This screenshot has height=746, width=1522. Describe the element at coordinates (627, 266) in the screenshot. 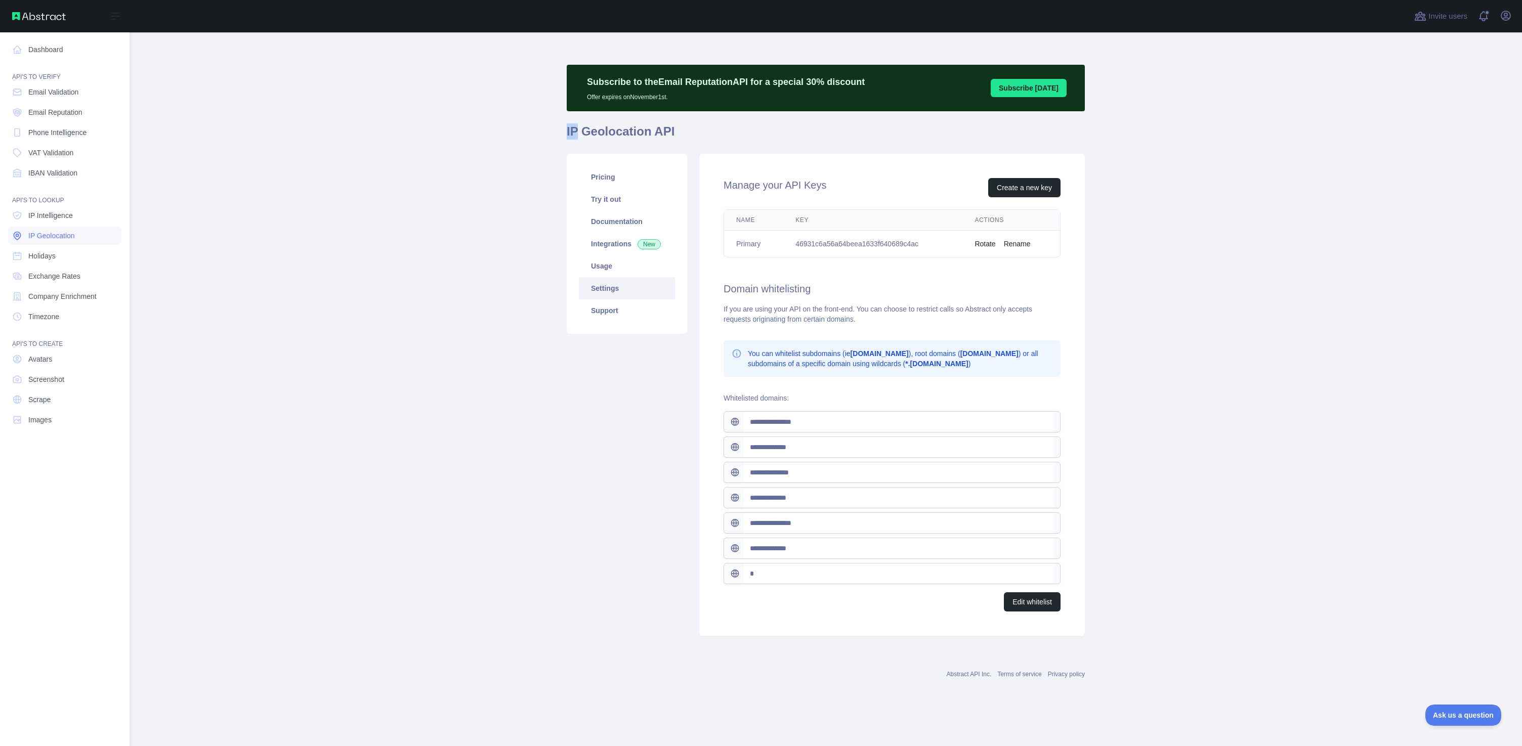

I see `a: Usage` at that location.